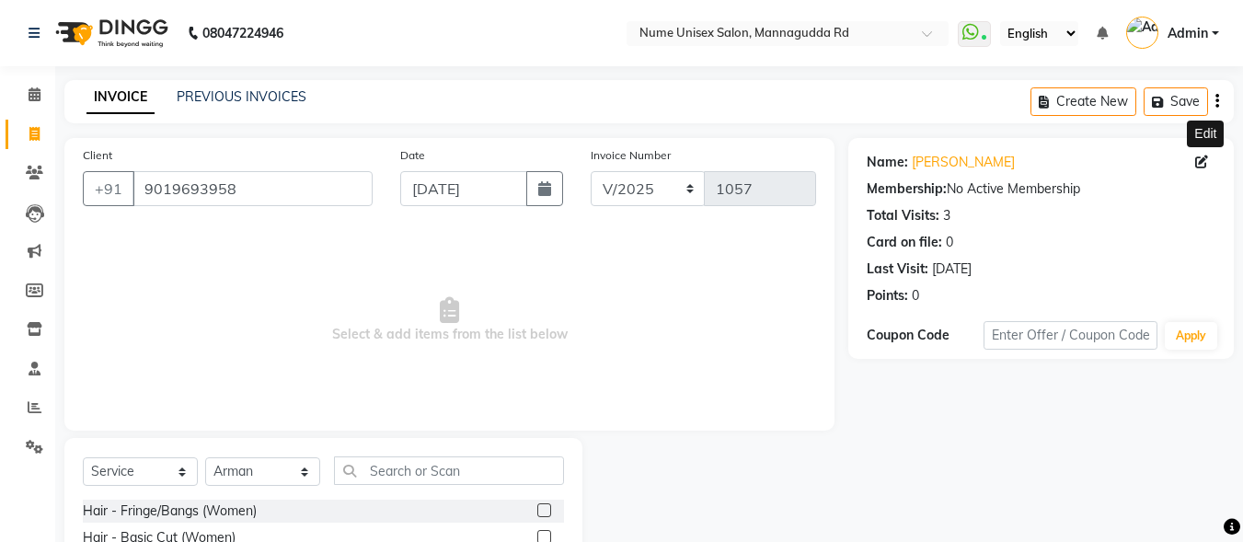  What do you see at coordinates (925, 335) in the screenshot?
I see `div: Coupon Code` at bounding box center [925, 335].